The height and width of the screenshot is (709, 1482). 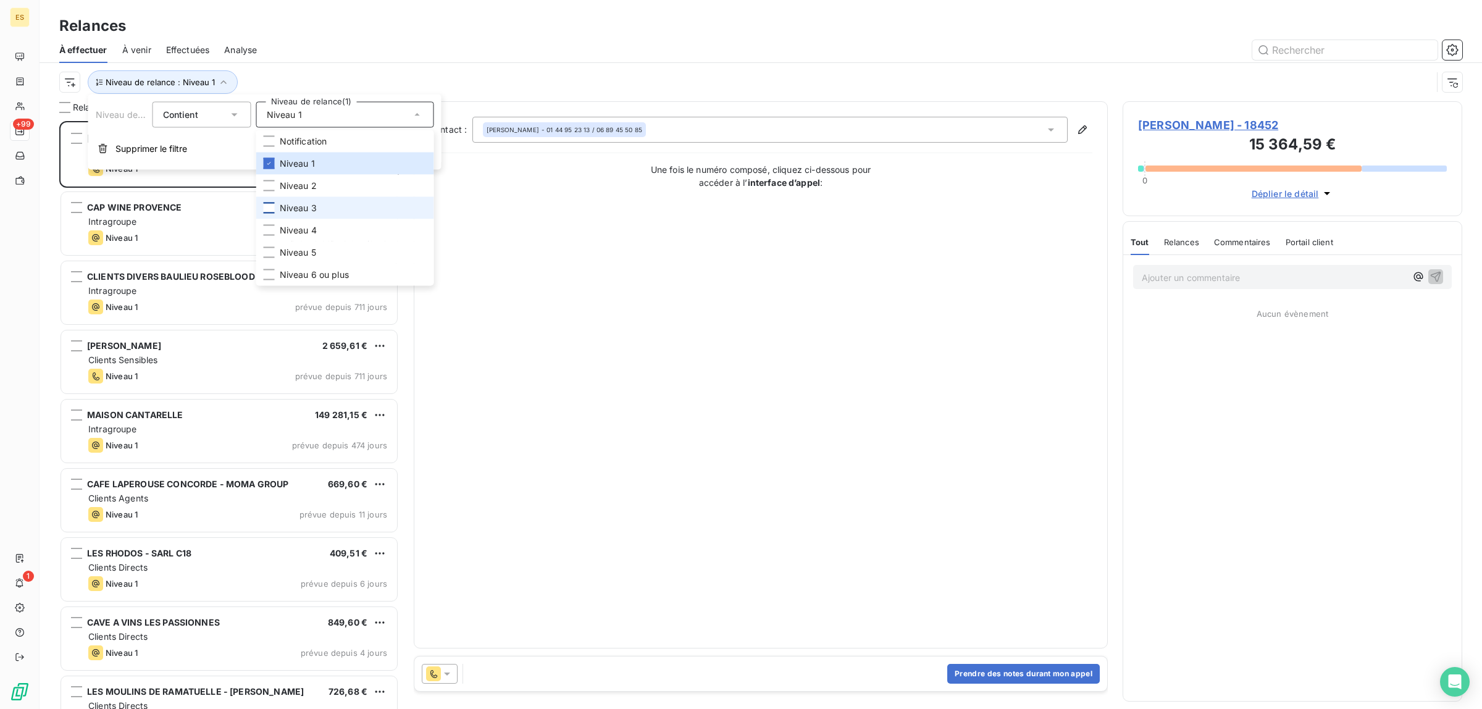 What do you see at coordinates (229, 415) in the screenshot?
I see `div: grid` at bounding box center [229, 415].